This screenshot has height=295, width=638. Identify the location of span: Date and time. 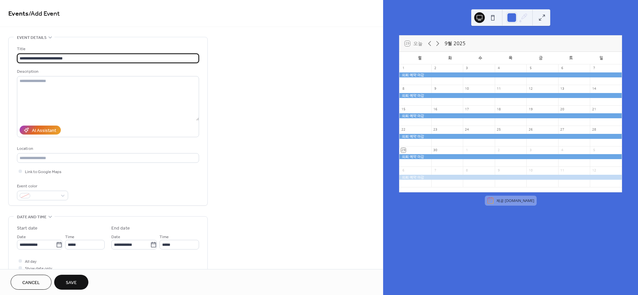
(32, 217).